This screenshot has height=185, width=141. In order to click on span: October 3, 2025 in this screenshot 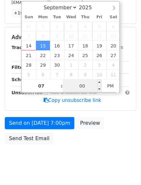, I will do `click(100, 65)`.